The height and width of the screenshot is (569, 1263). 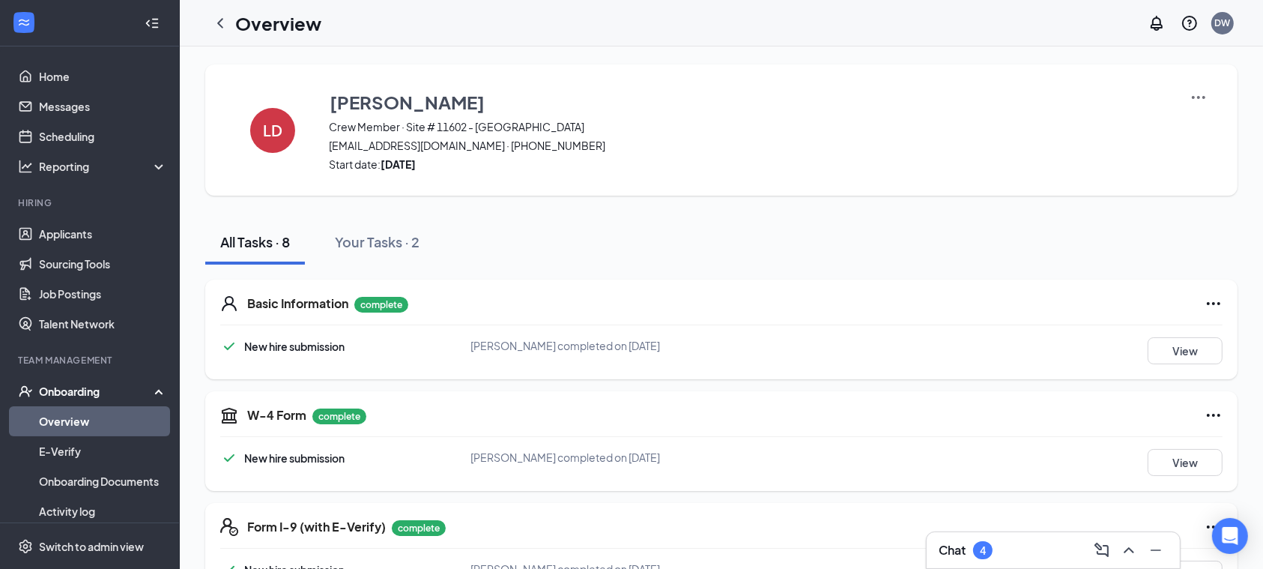 What do you see at coordinates (103, 136) in the screenshot?
I see `a: Scheduling` at bounding box center [103, 136].